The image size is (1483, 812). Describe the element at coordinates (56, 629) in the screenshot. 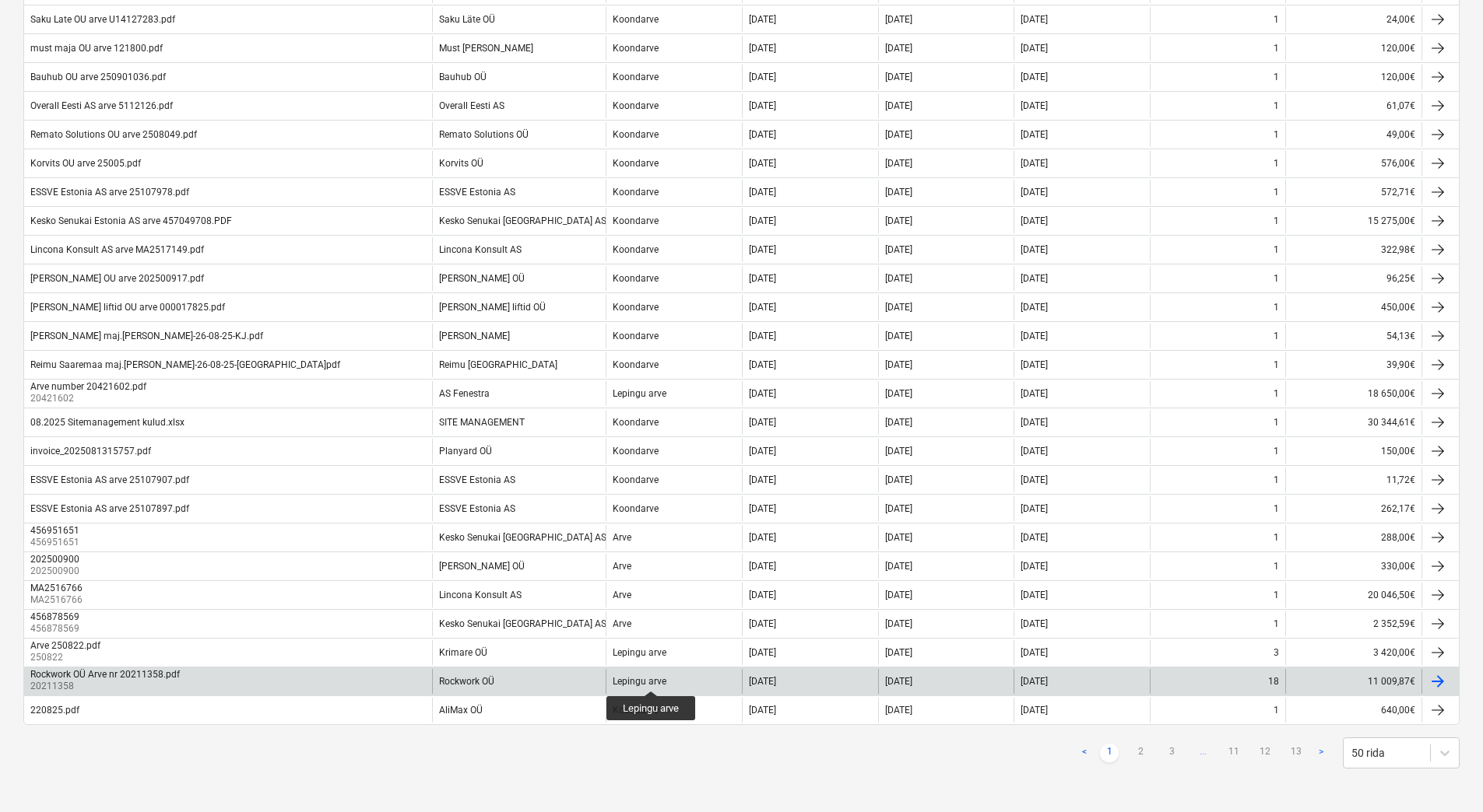

I see `p: 456878569` at that location.